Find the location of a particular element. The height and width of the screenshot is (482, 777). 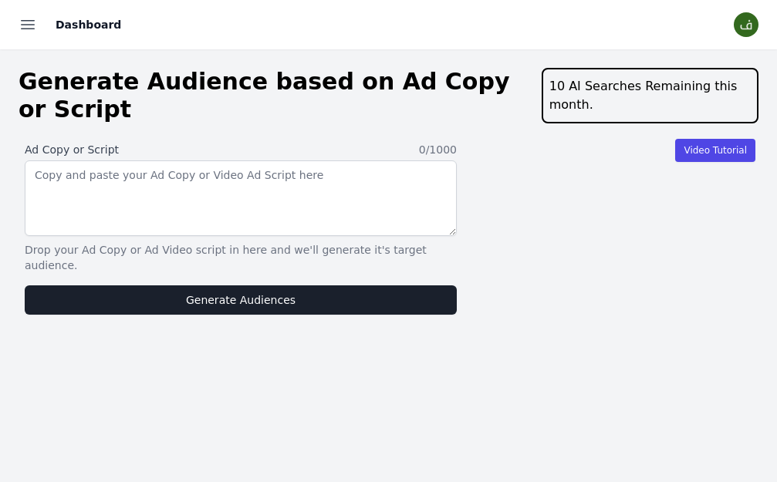

p: Drop your Ad Copy or Ad Video script in here and we'll generate it's target audience. is located at coordinates (241, 258).